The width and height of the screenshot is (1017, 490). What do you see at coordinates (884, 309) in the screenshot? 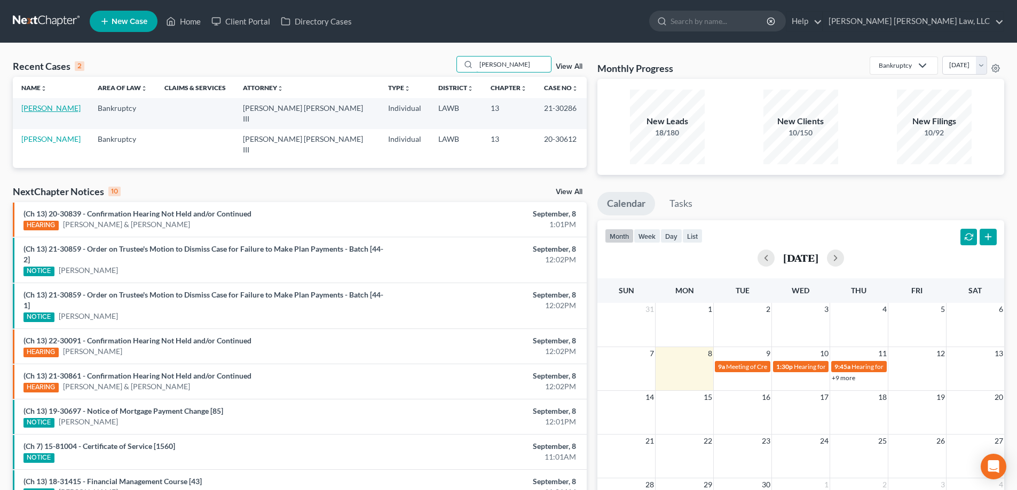
I see `span: 4` at bounding box center [884, 309].